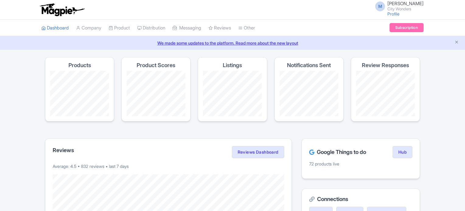  What do you see at coordinates (187, 28) in the screenshot?
I see `a: Messaging` at bounding box center [187, 28].